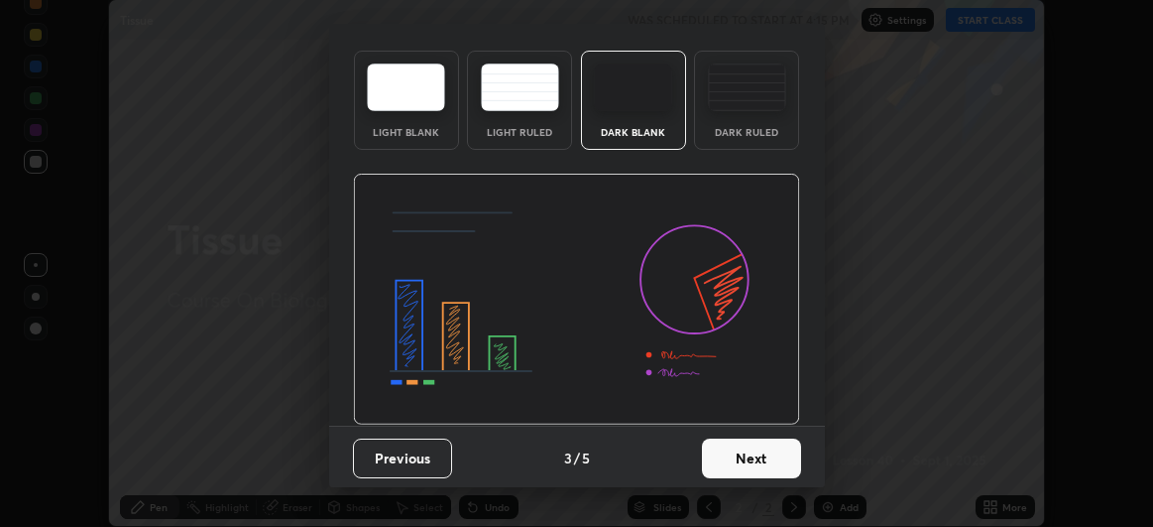 The image size is (1153, 527). Describe the element at coordinates (407, 132) in the screenshot. I see `div: Light Blank` at that location.